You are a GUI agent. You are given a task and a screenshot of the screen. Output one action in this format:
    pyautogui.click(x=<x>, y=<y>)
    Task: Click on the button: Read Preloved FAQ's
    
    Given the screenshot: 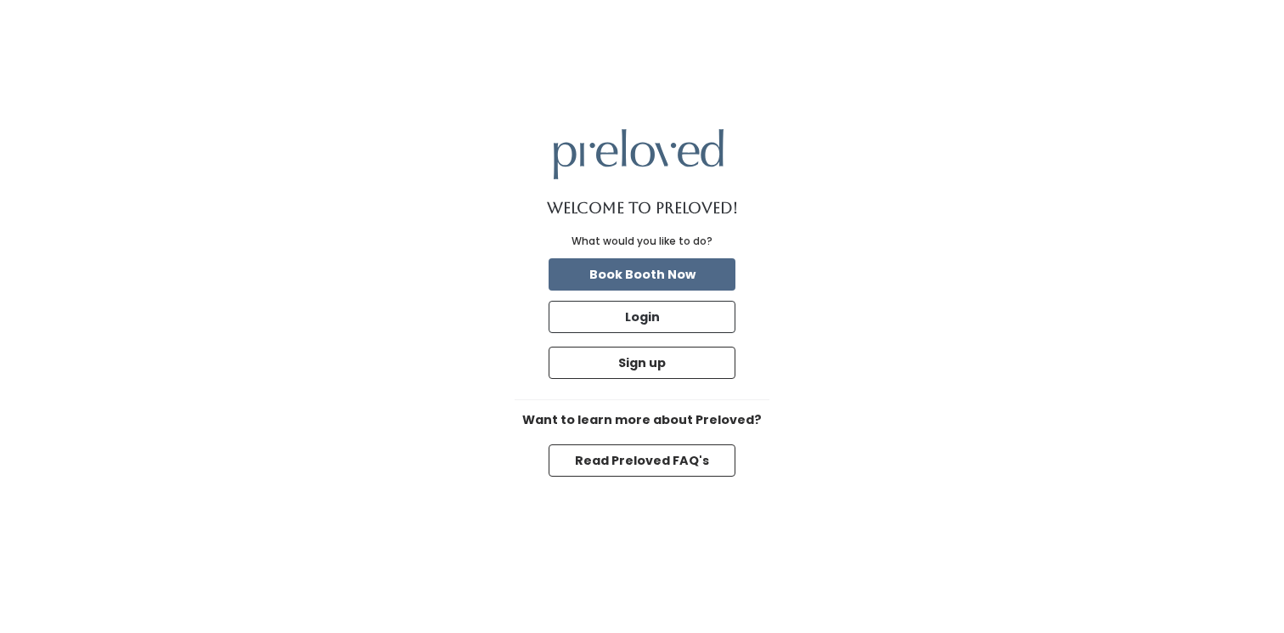 What is the action you would take?
    pyautogui.click(x=642, y=460)
    